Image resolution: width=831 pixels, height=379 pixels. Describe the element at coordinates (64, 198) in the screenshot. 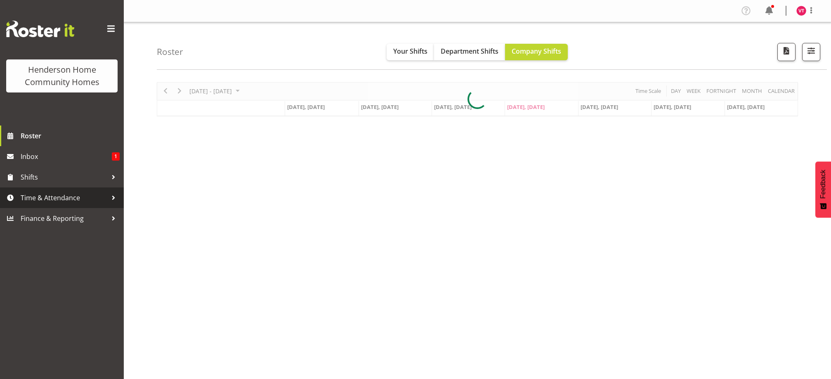

I see `span: Time & Attendance` at that location.